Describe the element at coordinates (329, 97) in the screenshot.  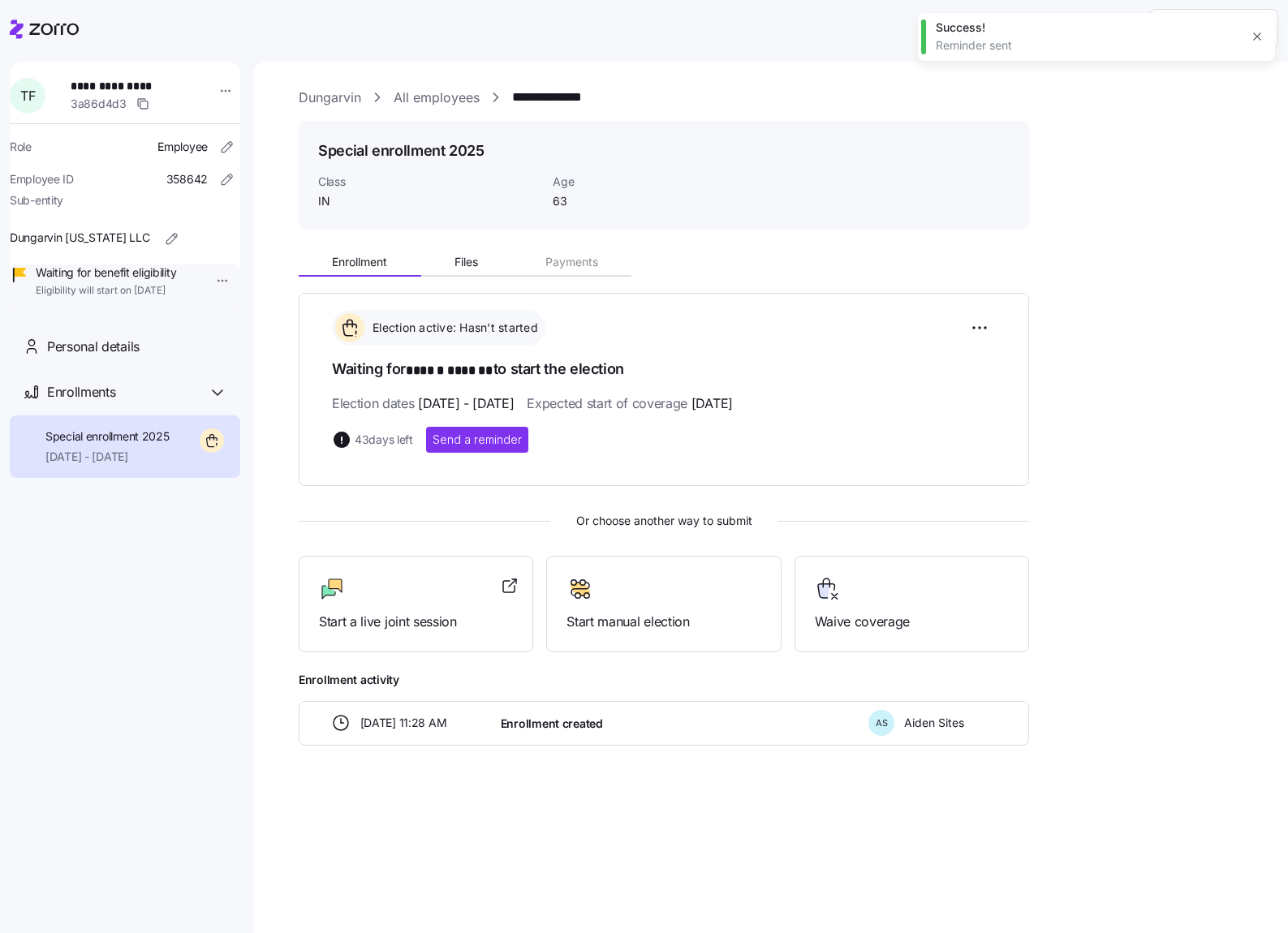
I see `a: Dungarvin` at that location.